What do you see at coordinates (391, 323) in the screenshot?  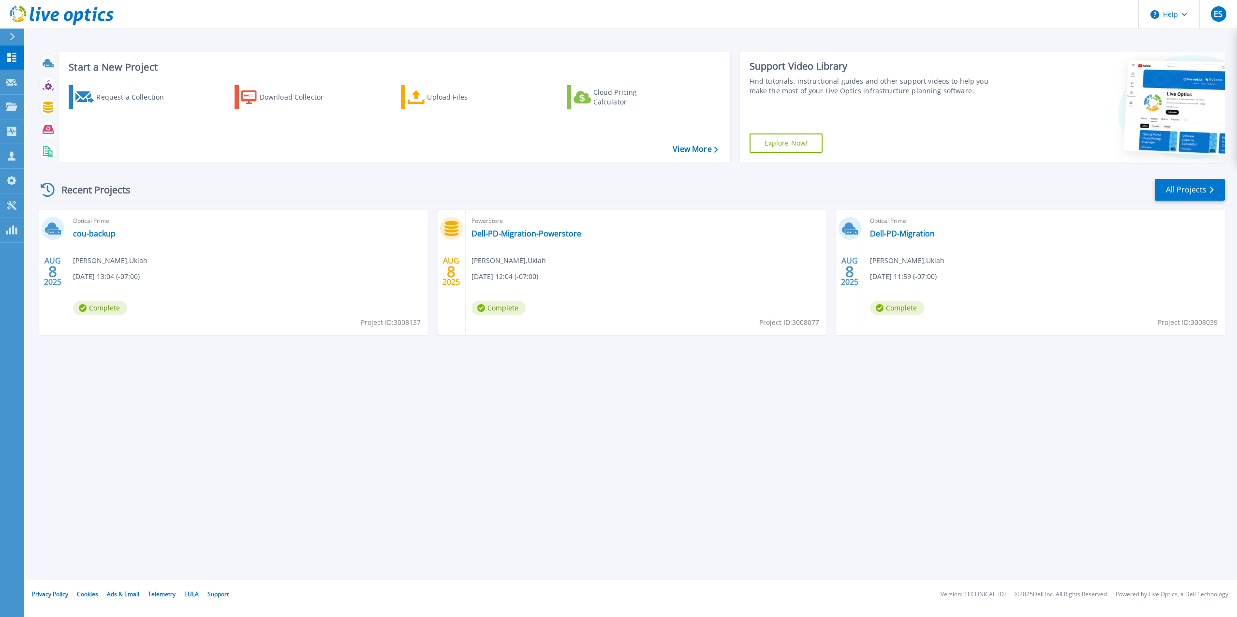 I see `span: Project ID: 3008137` at bounding box center [391, 323].